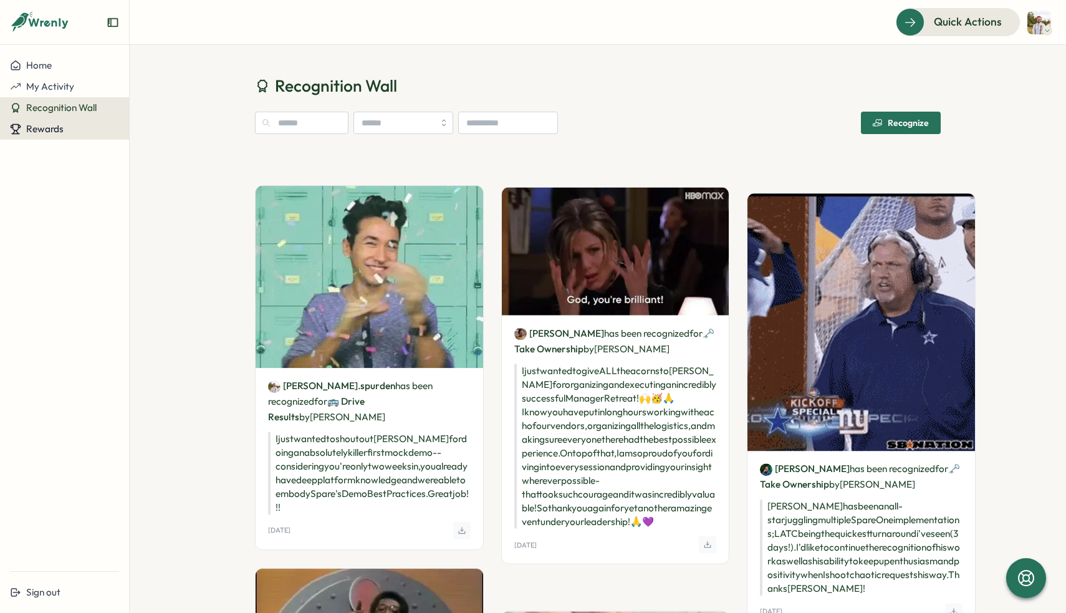 This screenshot has width=1066, height=613. Describe the element at coordinates (43, 591) in the screenshot. I see `span: Sign out` at that location.